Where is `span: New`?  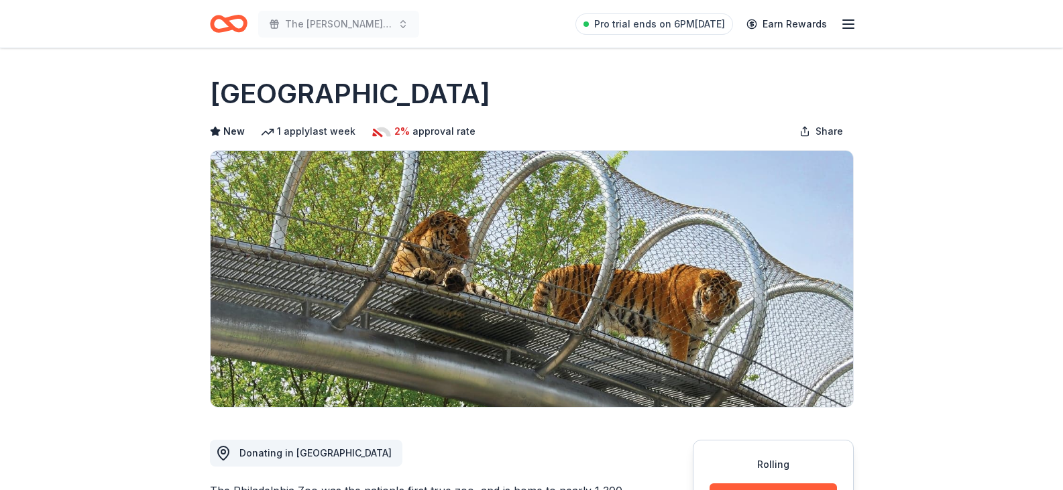 span: New is located at coordinates (234, 131).